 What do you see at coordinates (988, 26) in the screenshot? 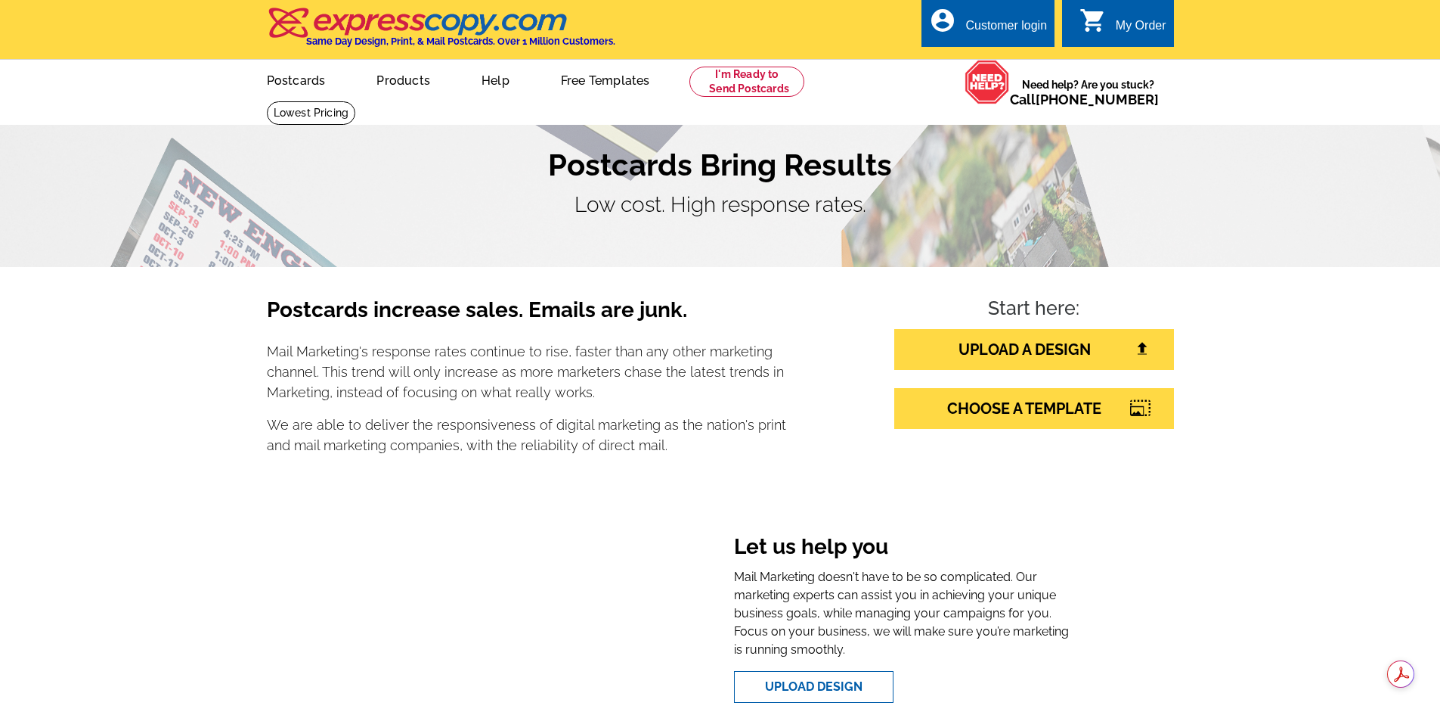
I see `a: account_circle Customer login` at bounding box center [988, 26].